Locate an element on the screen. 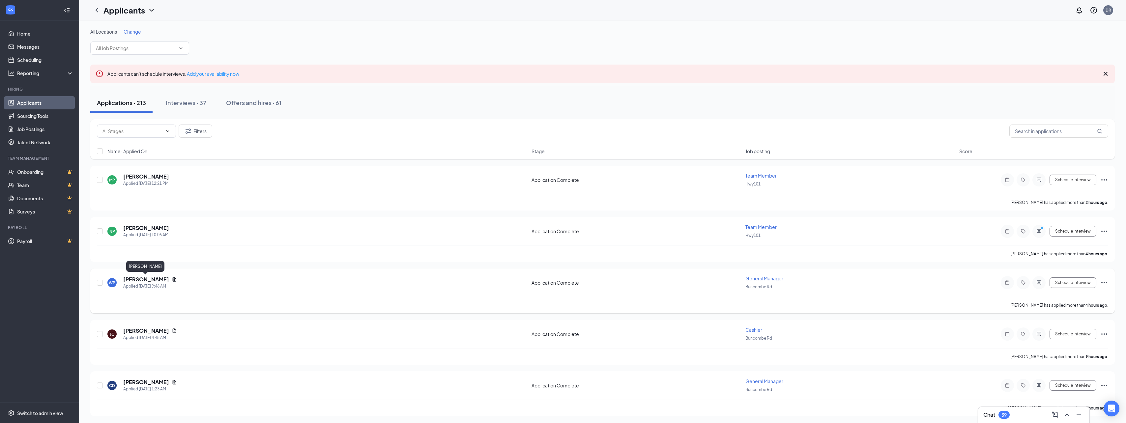 The image size is (1126, 423). div: Reporting is located at coordinates (45, 73).